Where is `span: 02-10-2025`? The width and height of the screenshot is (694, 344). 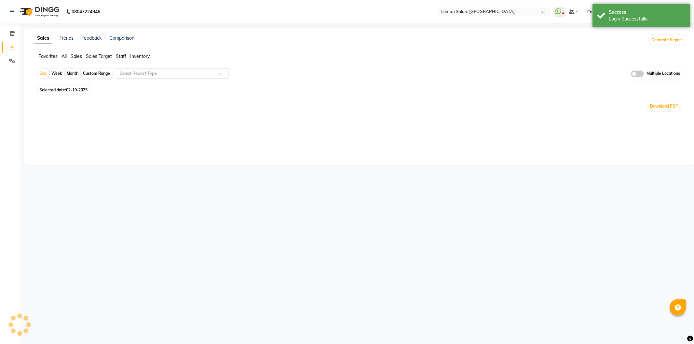 span: 02-10-2025 is located at coordinates (77, 90).